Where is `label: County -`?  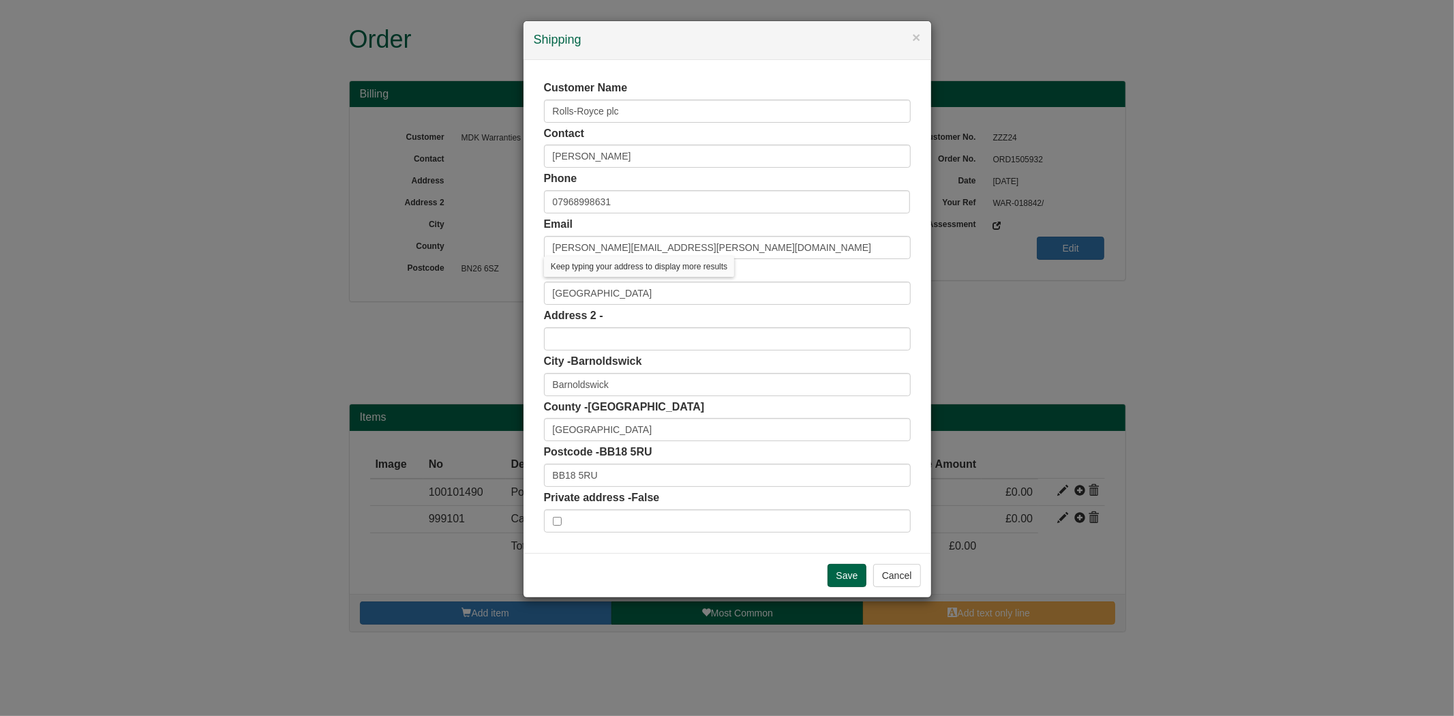
label: County - is located at coordinates (624, 407).